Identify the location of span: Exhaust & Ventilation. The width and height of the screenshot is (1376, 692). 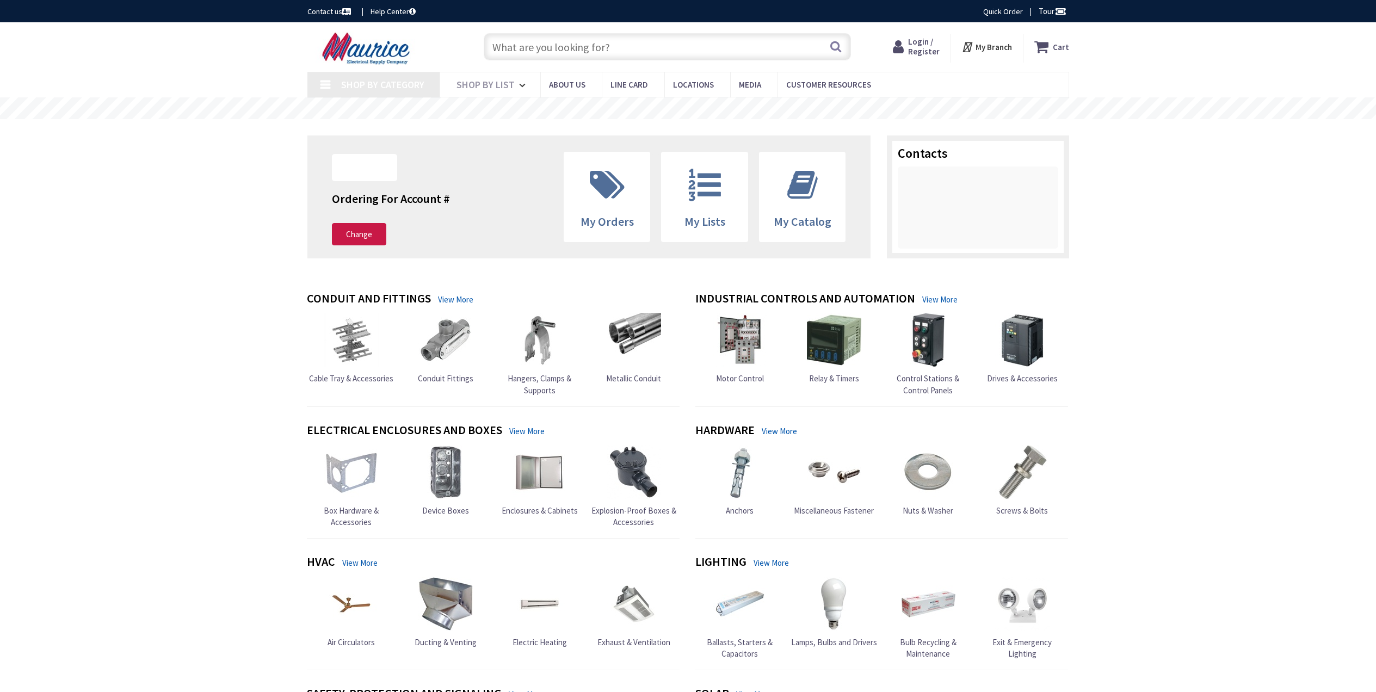
(634, 642).